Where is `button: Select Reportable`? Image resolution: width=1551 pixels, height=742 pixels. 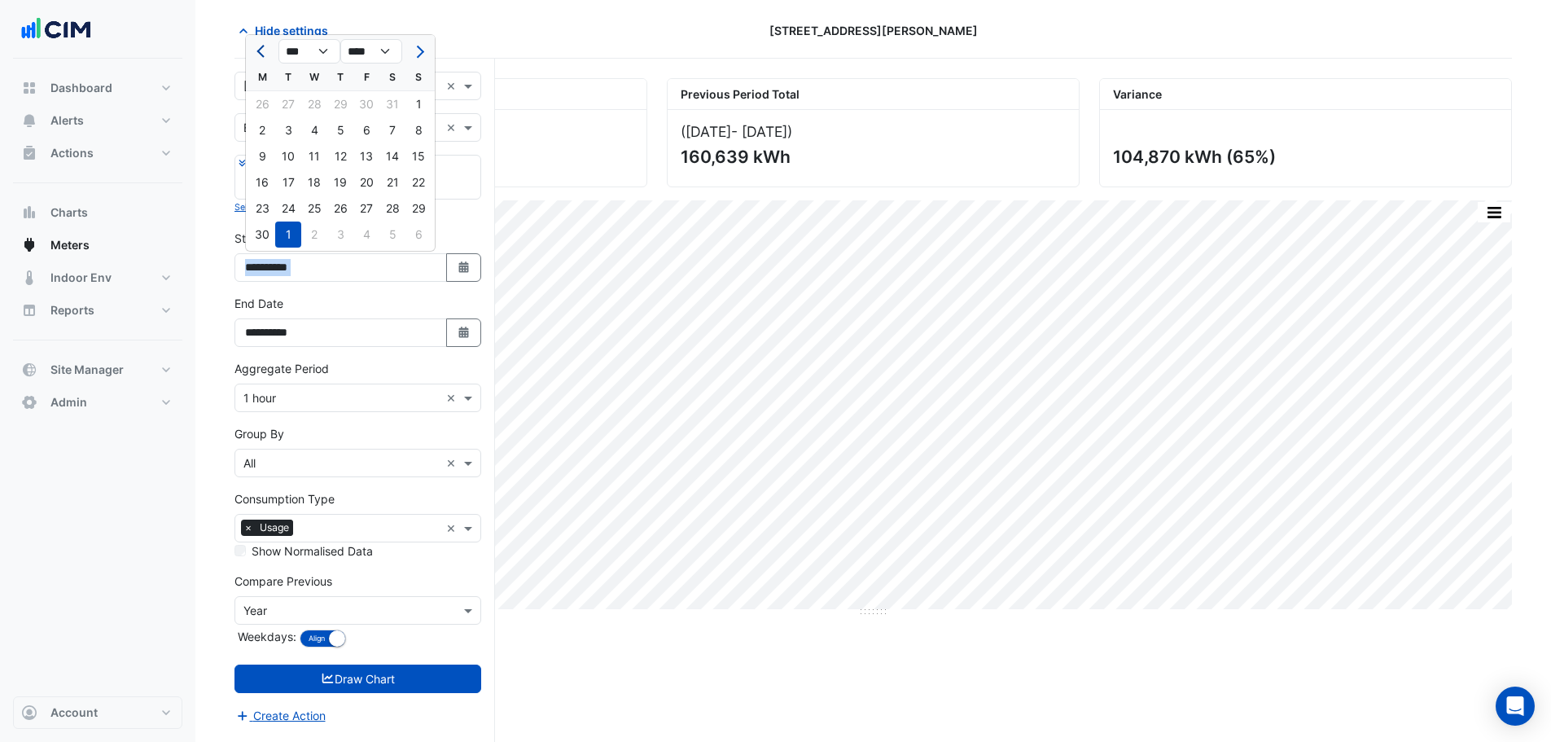
button: Select Reportable is located at coordinates (271, 207).